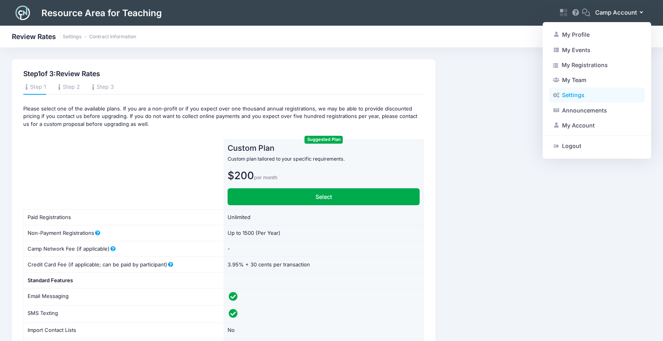 This screenshot has height=341, width=663. What do you see at coordinates (123, 330) in the screenshot?
I see `td: Import Contact Lists` at bounding box center [123, 330].